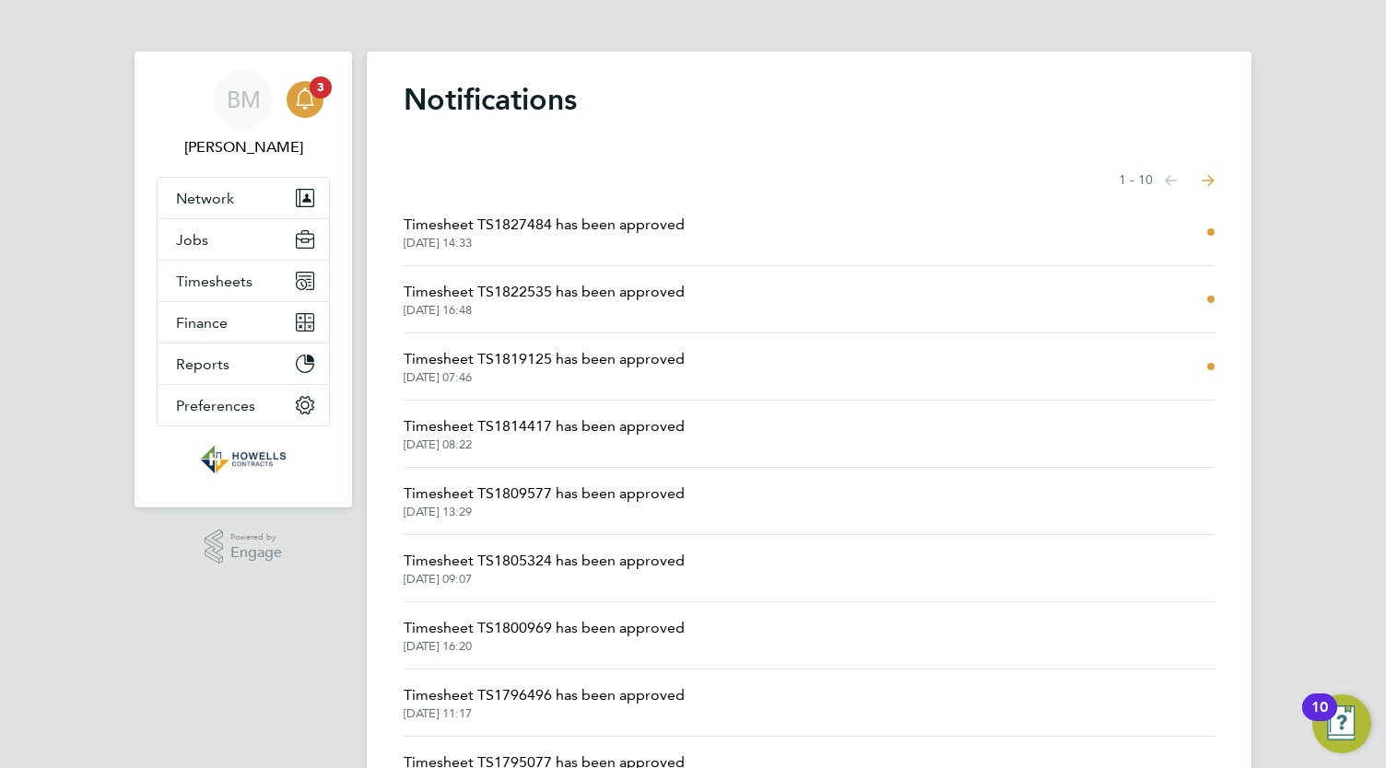 Image resolution: width=1386 pixels, height=768 pixels. What do you see at coordinates (205, 198) in the screenshot?
I see `span: Network` at bounding box center [205, 198].